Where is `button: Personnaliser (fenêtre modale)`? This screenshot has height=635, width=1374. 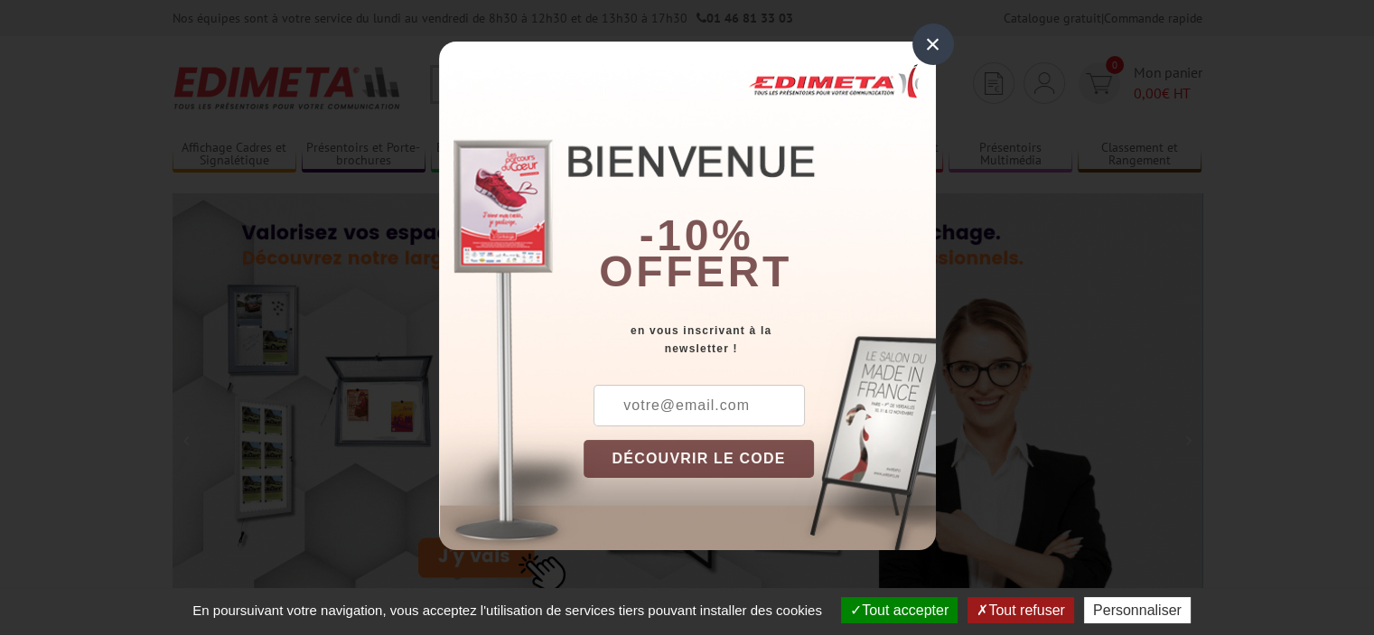 button: Personnaliser (fenêtre modale) is located at coordinates (1138, 610).